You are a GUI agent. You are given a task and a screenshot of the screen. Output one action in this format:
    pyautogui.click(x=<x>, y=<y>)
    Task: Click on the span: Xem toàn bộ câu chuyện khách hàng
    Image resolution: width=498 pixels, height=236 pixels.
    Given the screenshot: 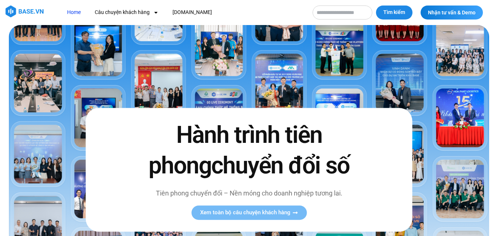 What is the action you would take?
    pyautogui.click(x=245, y=213)
    